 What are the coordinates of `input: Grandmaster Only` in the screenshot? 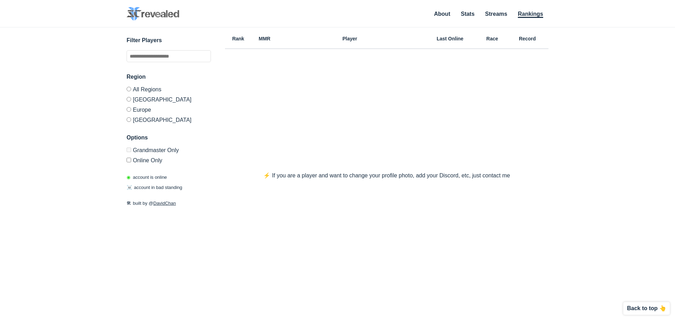 It's located at (129, 150).